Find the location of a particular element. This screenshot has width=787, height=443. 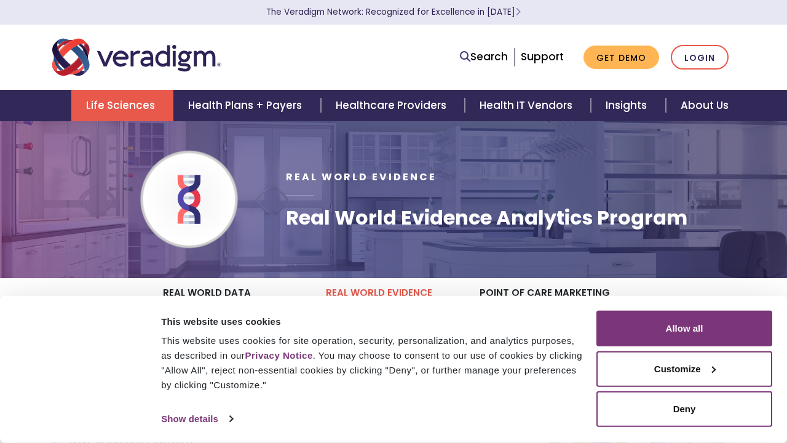

a: Life Sciences is located at coordinates (122, 105).